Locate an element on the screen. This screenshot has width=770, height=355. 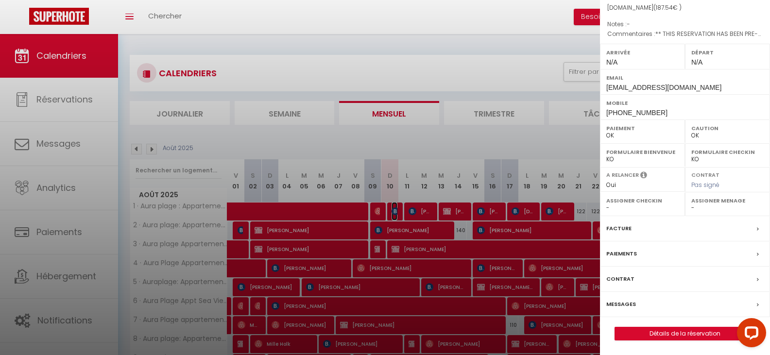
label: Mobile is located at coordinates (685, 103).